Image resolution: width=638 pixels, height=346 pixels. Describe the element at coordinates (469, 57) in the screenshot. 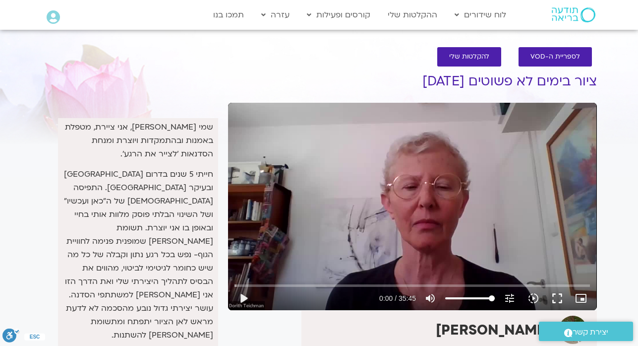

I see `a: להקלטות שלי` at that location.